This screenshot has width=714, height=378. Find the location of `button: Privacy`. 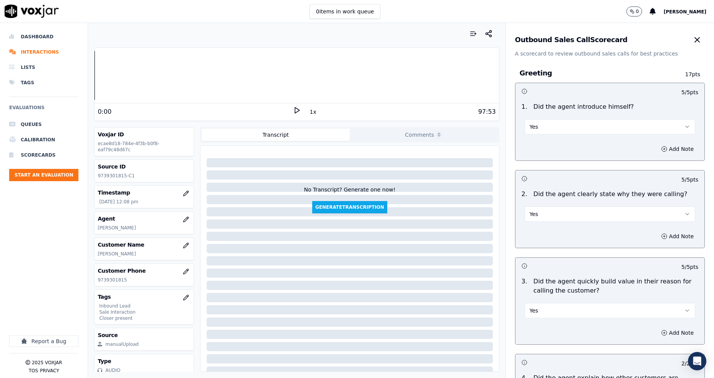

button: Privacy is located at coordinates (49, 370).